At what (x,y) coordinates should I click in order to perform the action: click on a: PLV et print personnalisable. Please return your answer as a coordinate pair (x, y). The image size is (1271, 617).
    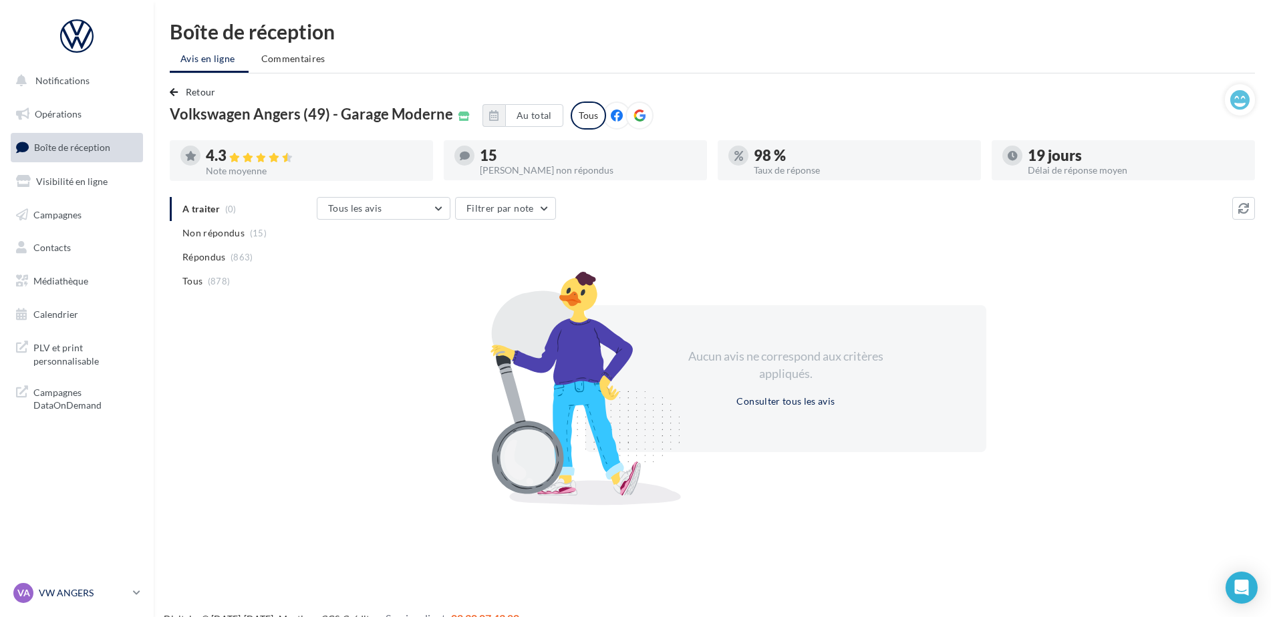
    Looking at the image, I should click on (77, 353).